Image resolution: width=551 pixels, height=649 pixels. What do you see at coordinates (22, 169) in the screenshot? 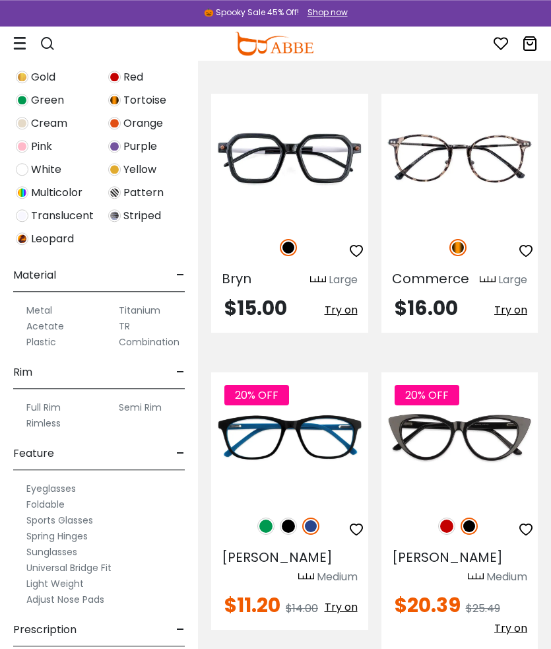
I see `img: White` at bounding box center [22, 169].